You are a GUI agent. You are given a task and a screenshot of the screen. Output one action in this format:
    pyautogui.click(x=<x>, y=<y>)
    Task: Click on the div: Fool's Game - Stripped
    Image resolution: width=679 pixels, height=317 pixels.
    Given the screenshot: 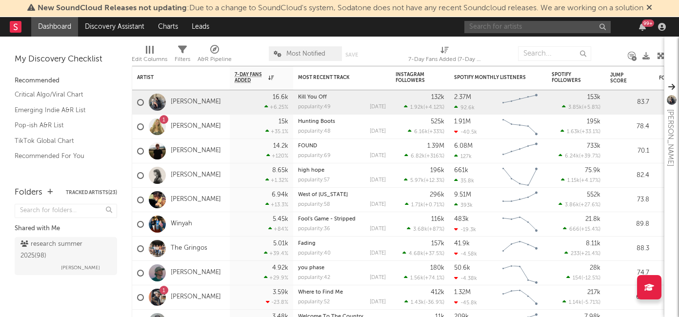 What is the action you would take?
    pyautogui.click(x=342, y=219)
    